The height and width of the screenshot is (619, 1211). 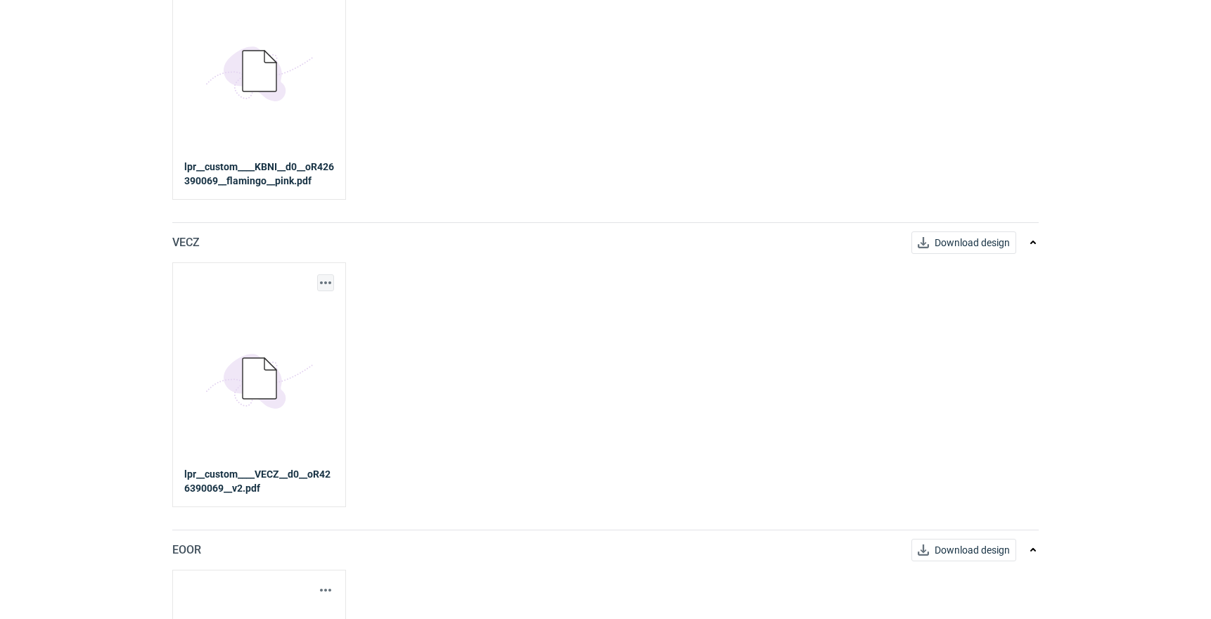 I want to click on strong: lpr__custom____VECZ__d0__oR426390069__v2.pdf, so click(x=259, y=481).